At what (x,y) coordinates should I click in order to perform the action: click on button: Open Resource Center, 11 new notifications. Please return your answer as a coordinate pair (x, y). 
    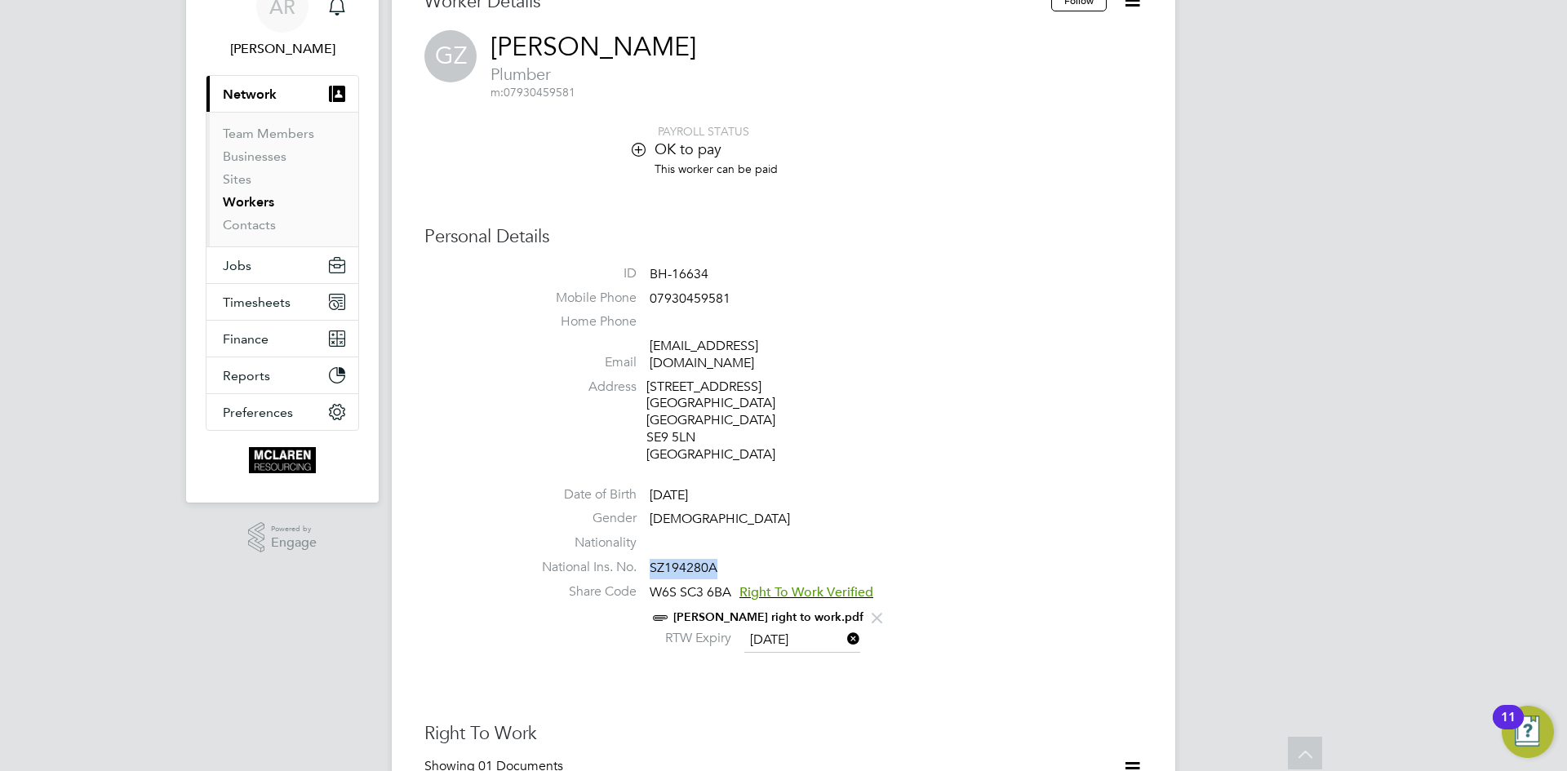
    Looking at the image, I should click on (1528, 732).